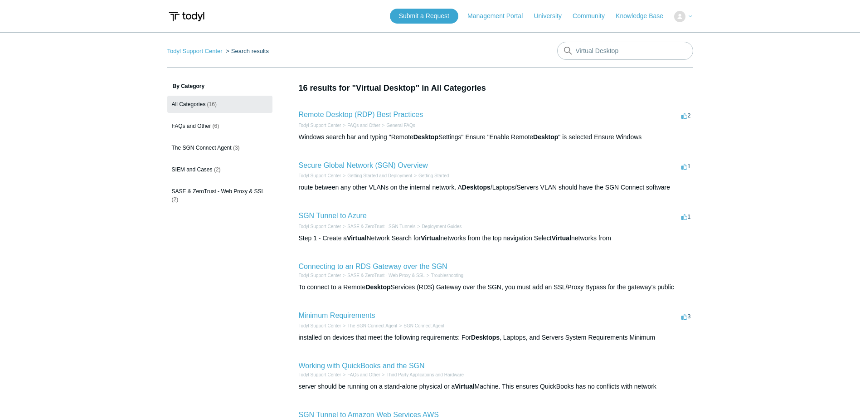 The width and height of the screenshot is (860, 419). What do you see at coordinates (191, 126) in the screenshot?
I see `span: FAQs and Other` at bounding box center [191, 126].